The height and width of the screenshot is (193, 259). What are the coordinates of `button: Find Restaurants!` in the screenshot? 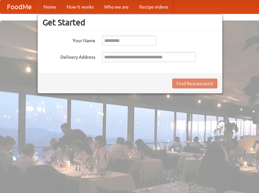 It's located at (195, 83).